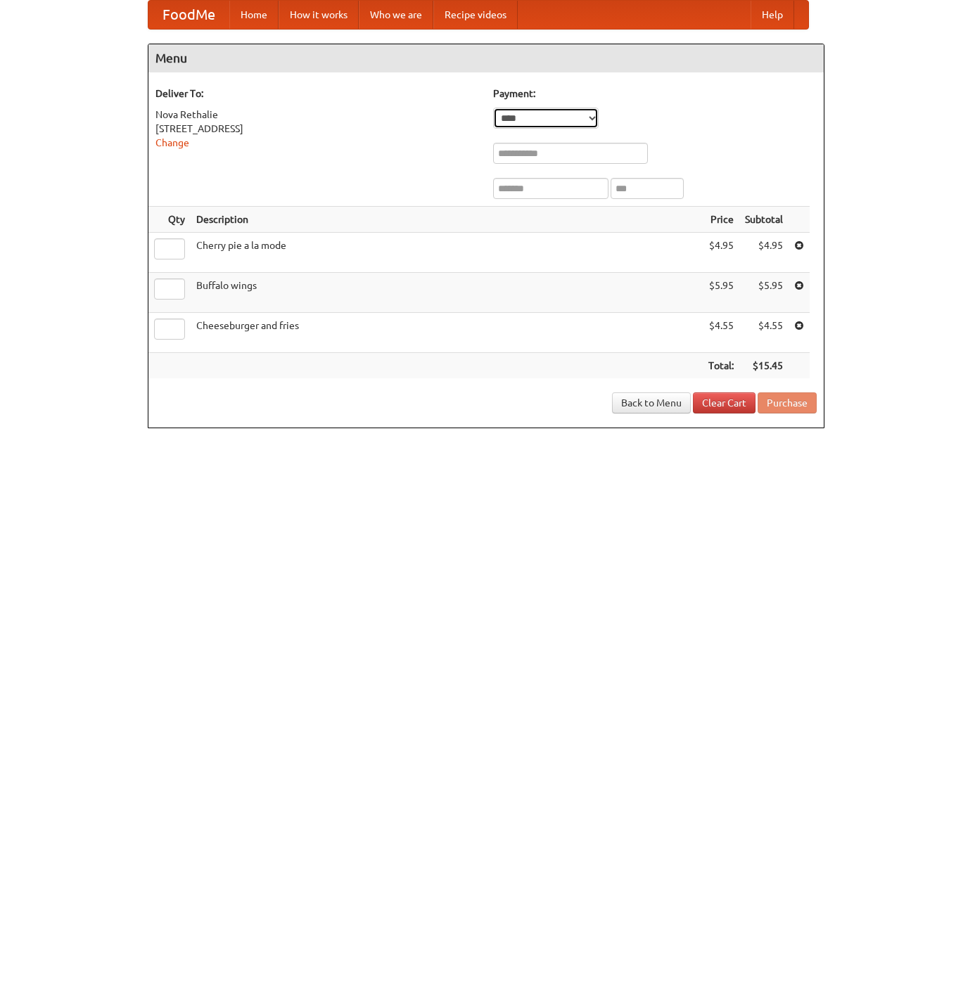  I want to click on a: Change, so click(172, 143).